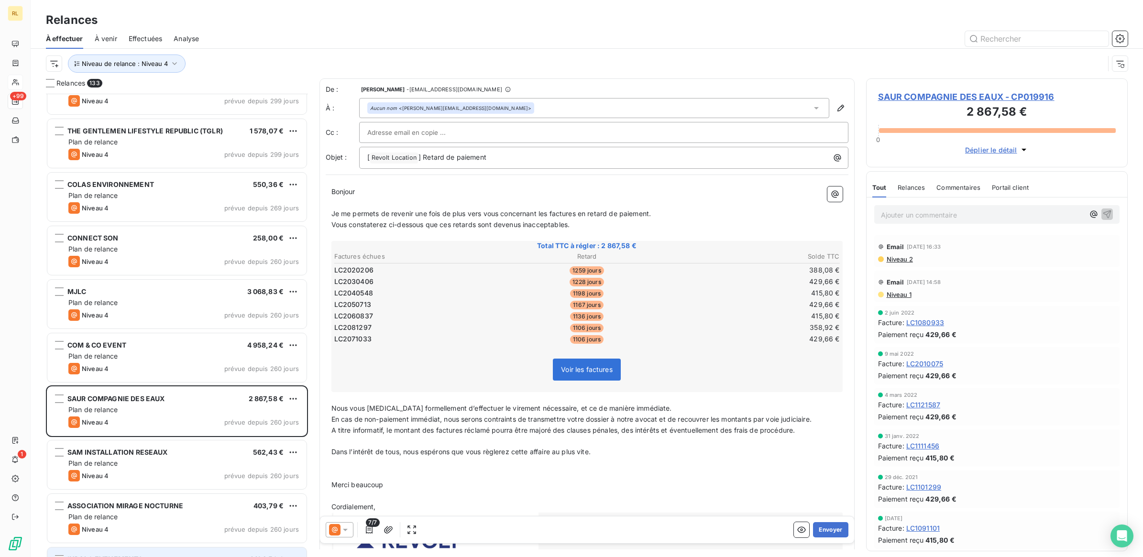 This screenshot has height=557, width=1143. I want to click on span: A titre informatif, le montant des factures réclamé pourra être majoré des clauses pénales, des i..., so click(563, 430).